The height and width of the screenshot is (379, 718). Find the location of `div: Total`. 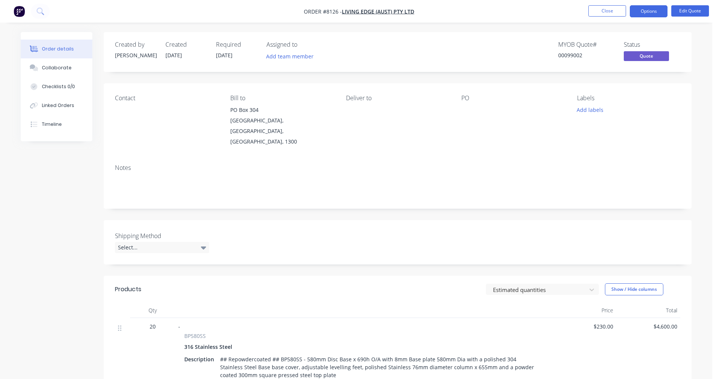

div: Total is located at coordinates (648, 310).